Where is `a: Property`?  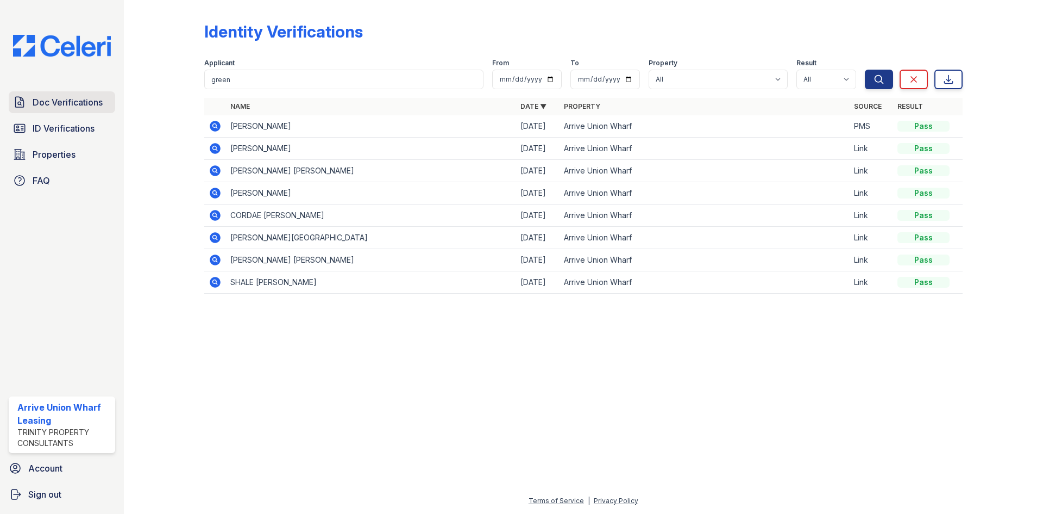 a: Property is located at coordinates (582, 106).